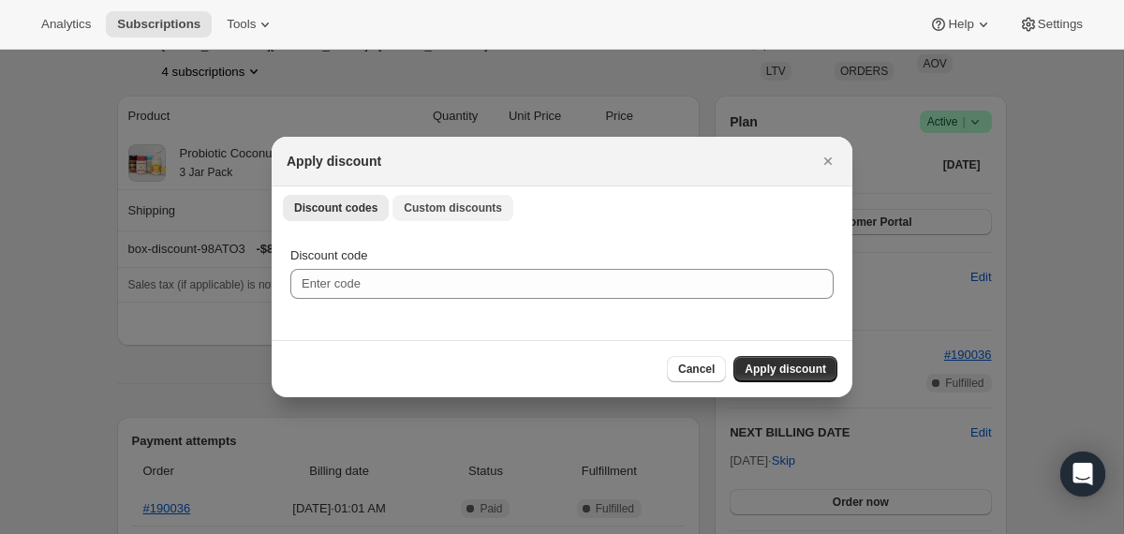 The height and width of the screenshot is (534, 1124). Describe the element at coordinates (158, 24) in the screenshot. I see `span: Subscriptions` at that location.